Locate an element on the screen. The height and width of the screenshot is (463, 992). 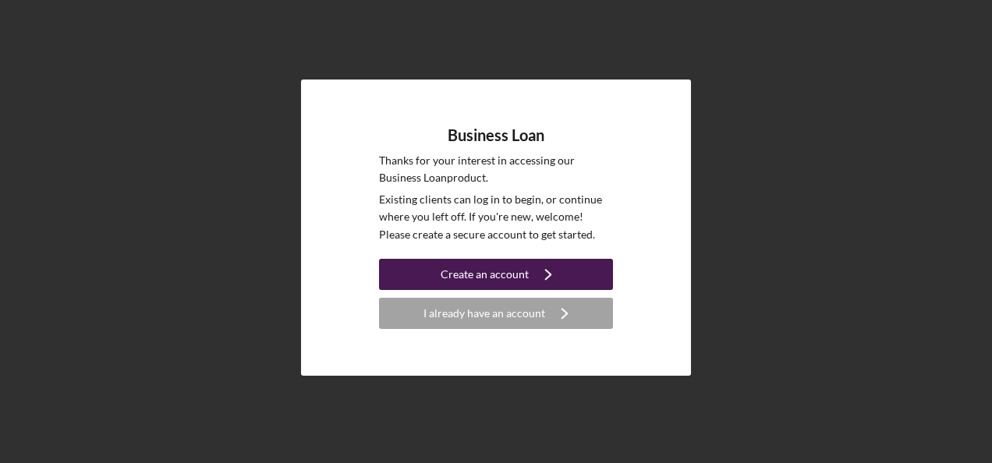
p: Existing clients can log in to begin, or continue where you left off. If you're new, welcome! Ple... is located at coordinates (496, 217).